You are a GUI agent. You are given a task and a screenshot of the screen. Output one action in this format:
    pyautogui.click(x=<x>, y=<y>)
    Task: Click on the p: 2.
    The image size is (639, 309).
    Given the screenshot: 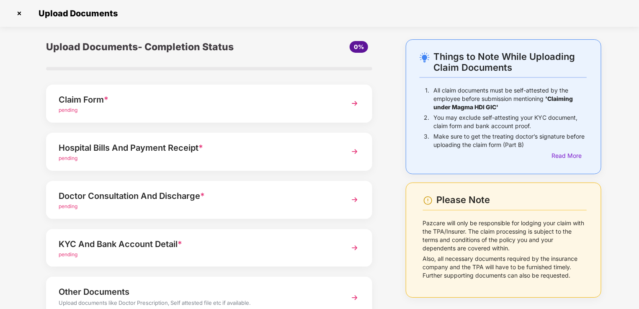 What is the action you would take?
    pyautogui.click(x=426, y=122)
    